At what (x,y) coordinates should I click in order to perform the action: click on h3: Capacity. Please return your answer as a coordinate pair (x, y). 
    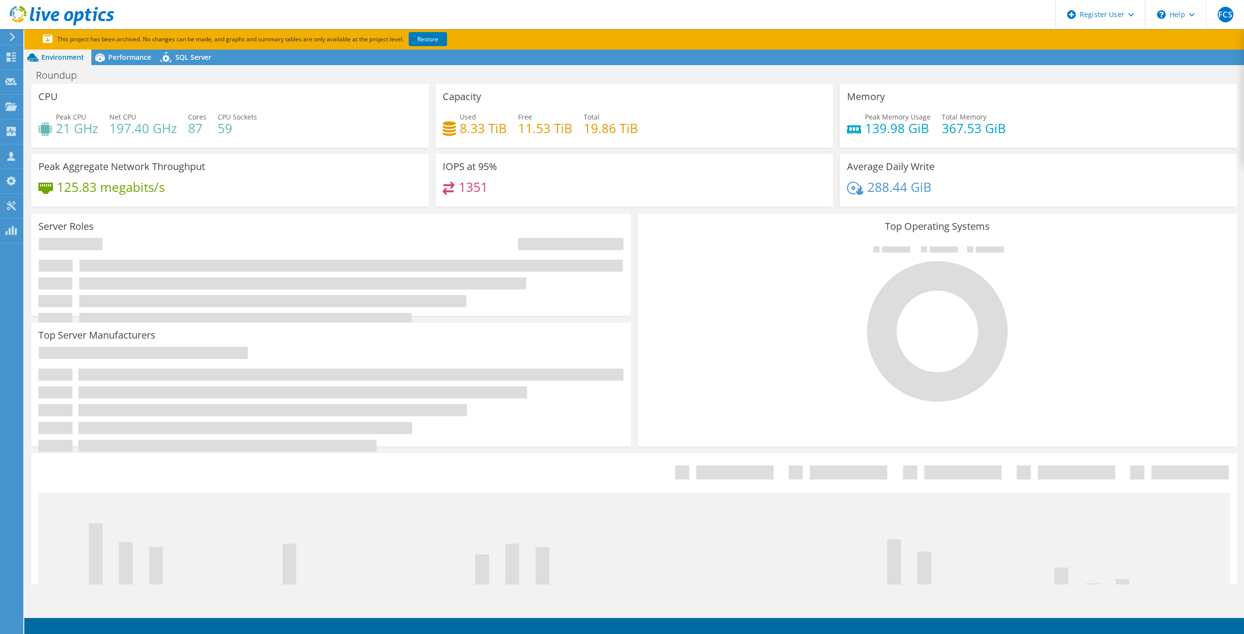
    Looking at the image, I should click on (462, 97).